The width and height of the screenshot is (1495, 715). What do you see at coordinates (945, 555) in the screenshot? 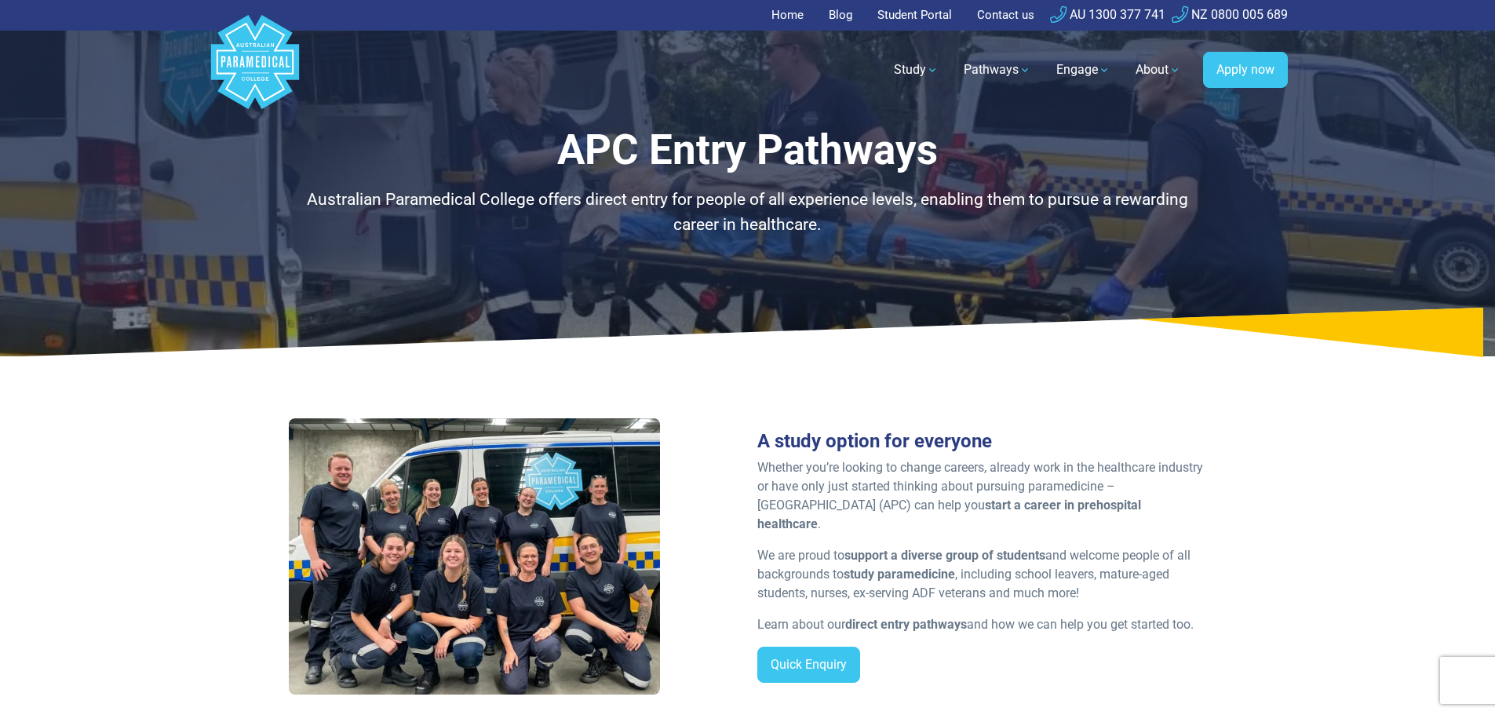
I see `strong: support a diverse group of students` at bounding box center [945, 555].